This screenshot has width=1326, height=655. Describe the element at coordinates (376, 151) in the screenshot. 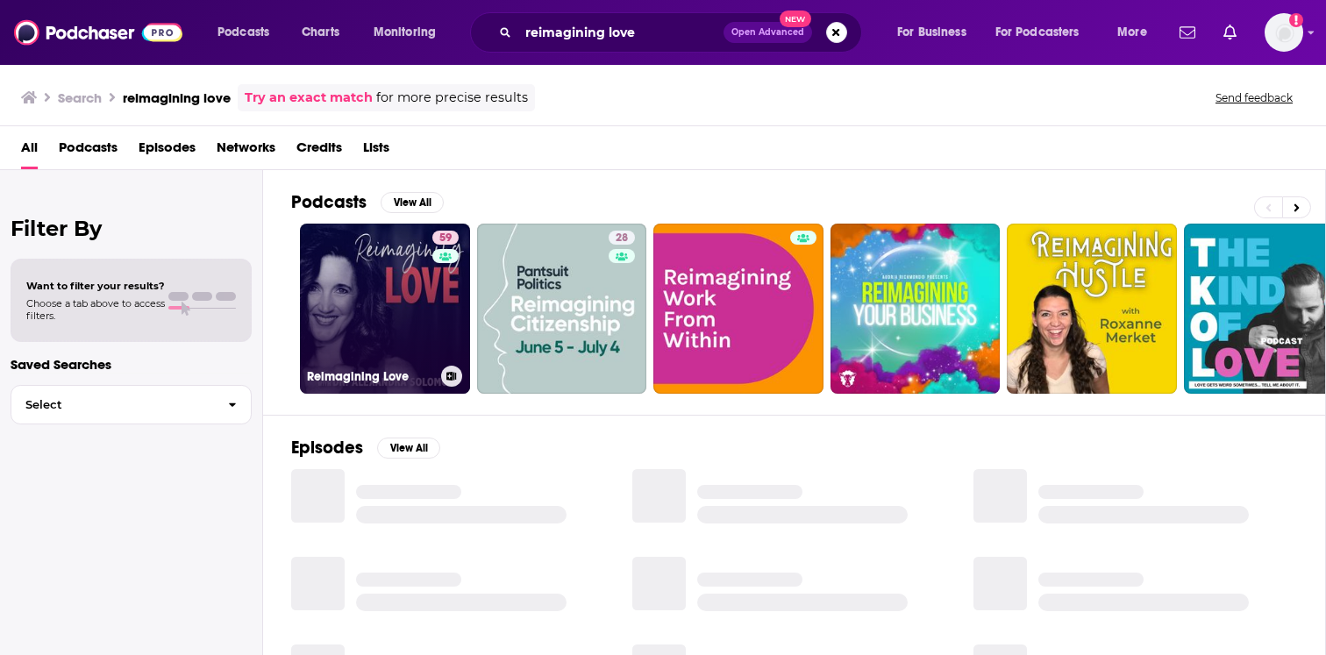

I see `span: Lists` at that location.